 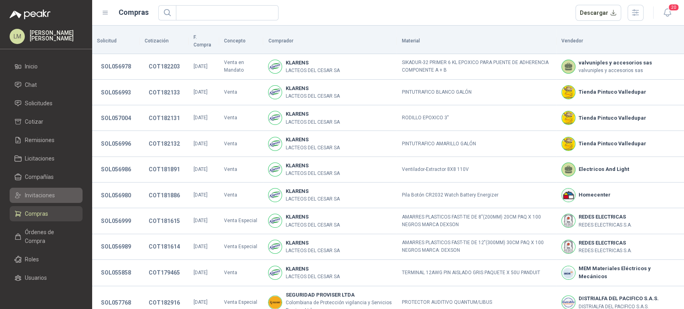 What do you see at coordinates (46, 103) in the screenshot?
I see `a: Solicitudes` at bounding box center [46, 103].